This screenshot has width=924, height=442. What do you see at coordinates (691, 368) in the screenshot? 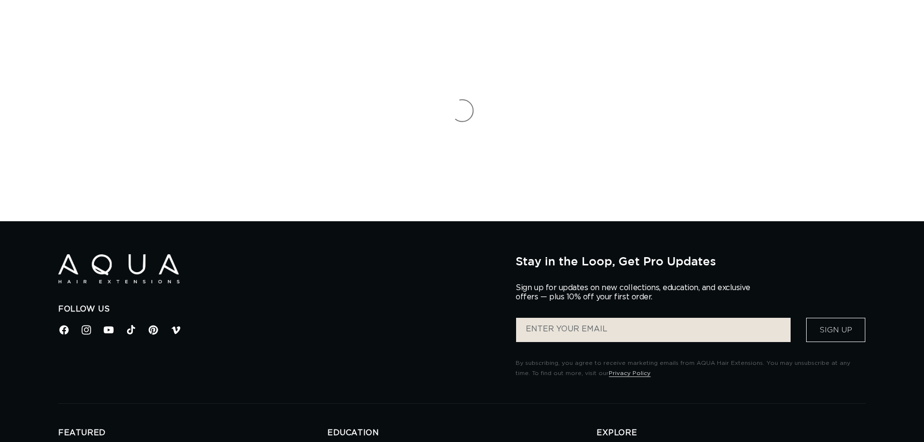
I see `p: By subscribing, you agree to receive marketing emails from AQUA Hair Extensions. You may unsubscr...` at bounding box center [691, 368].